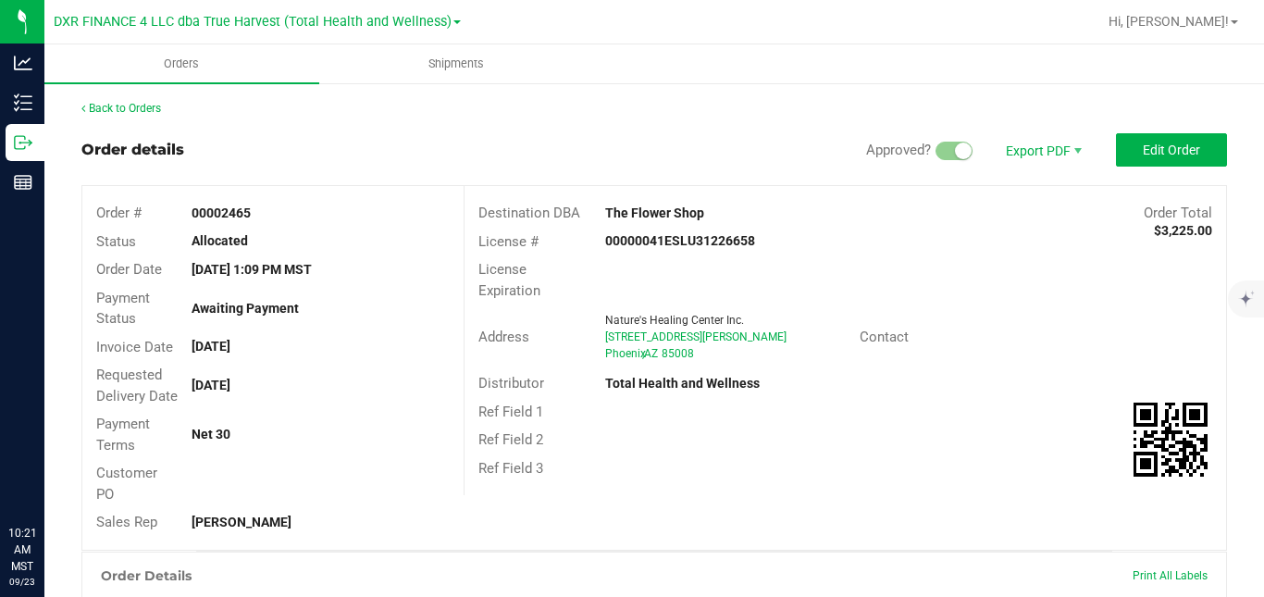  Describe the element at coordinates (132, 150) in the screenshot. I see `div: Order details` at that location.